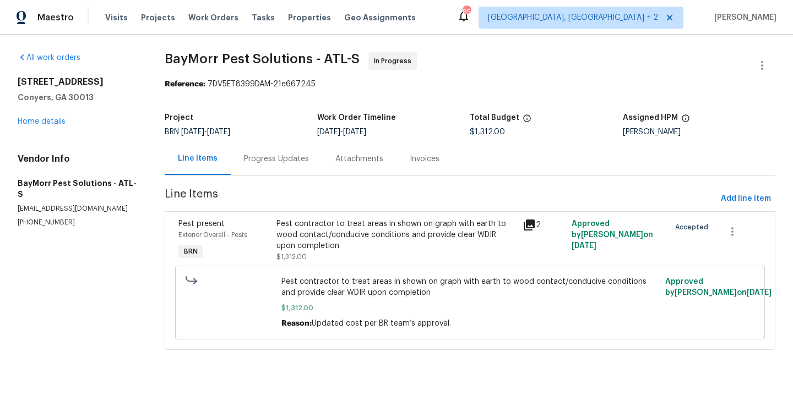 The image size is (793, 401). What do you see at coordinates (158, 18) in the screenshot?
I see `span: Projects` at bounding box center [158, 18].